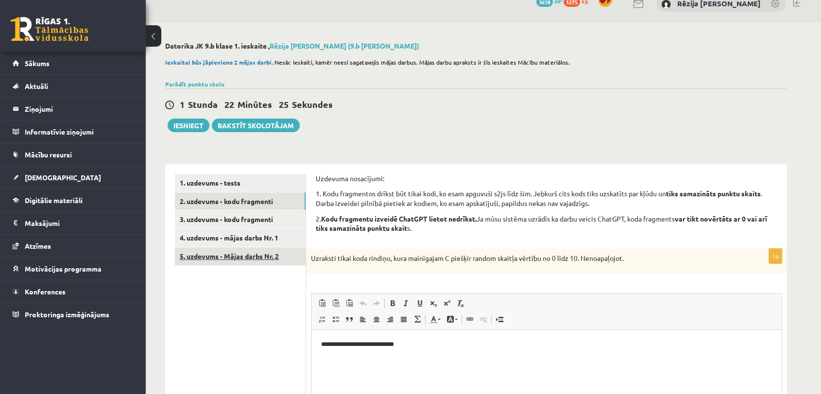  I want to click on a: Text Color, so click(435, 319).